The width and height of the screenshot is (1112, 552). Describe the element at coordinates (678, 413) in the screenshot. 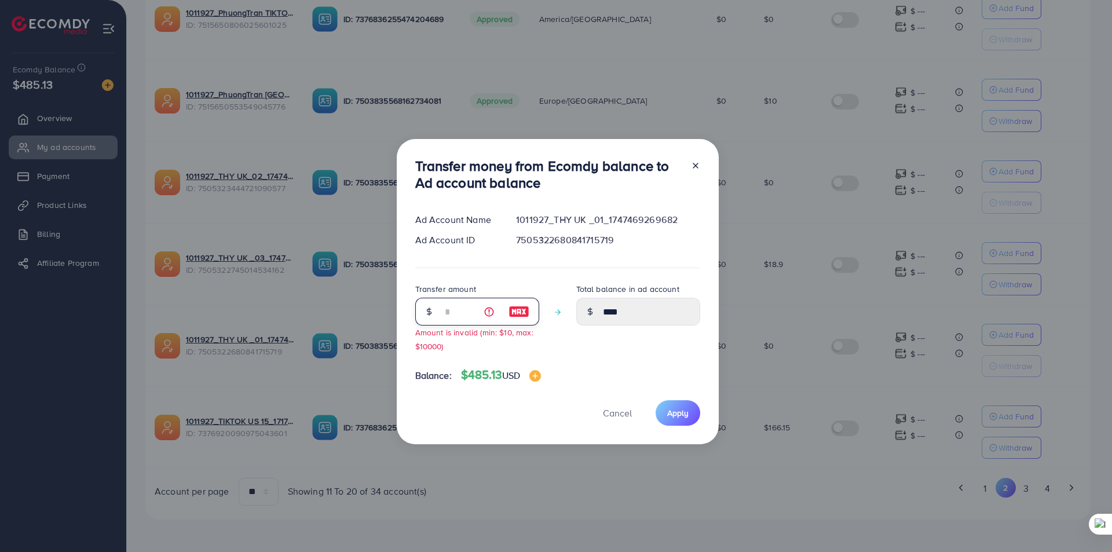

I see `span: Apply` at that location.